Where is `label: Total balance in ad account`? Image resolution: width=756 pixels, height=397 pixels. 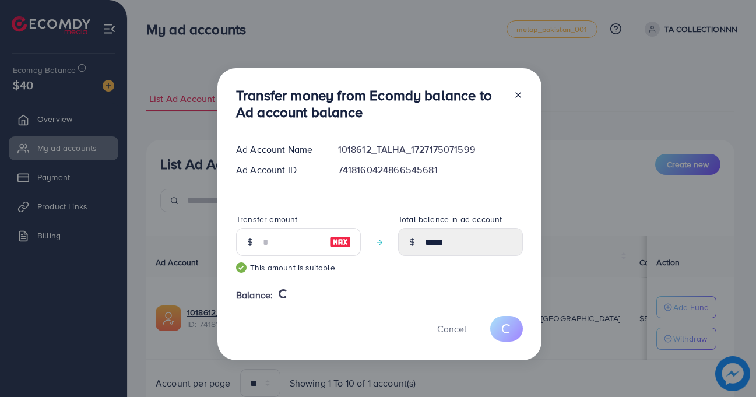 label: Total balance in ad account is located at coordinates (450, 219).